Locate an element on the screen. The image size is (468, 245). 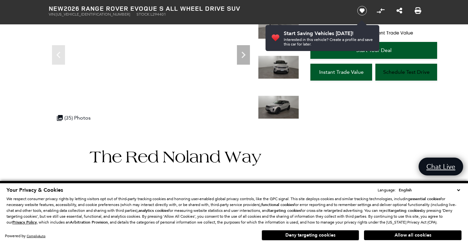
p: We respect consumer privacy rights by letting visitors opt out of third-party tracking cookies an... is located at coordinates (234, 211).